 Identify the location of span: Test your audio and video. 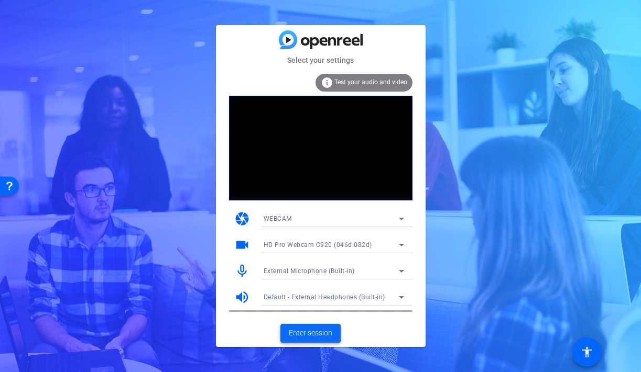
(370, 82).